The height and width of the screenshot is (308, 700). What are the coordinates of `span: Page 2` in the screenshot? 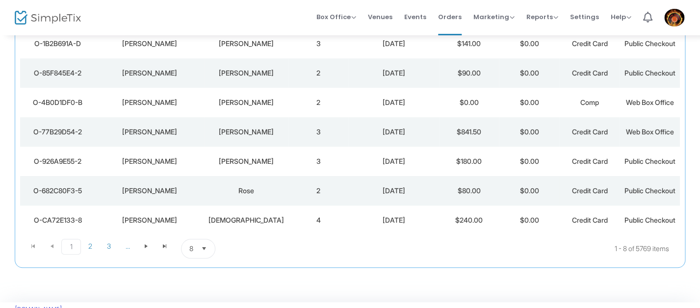 It's located at (90, 246).